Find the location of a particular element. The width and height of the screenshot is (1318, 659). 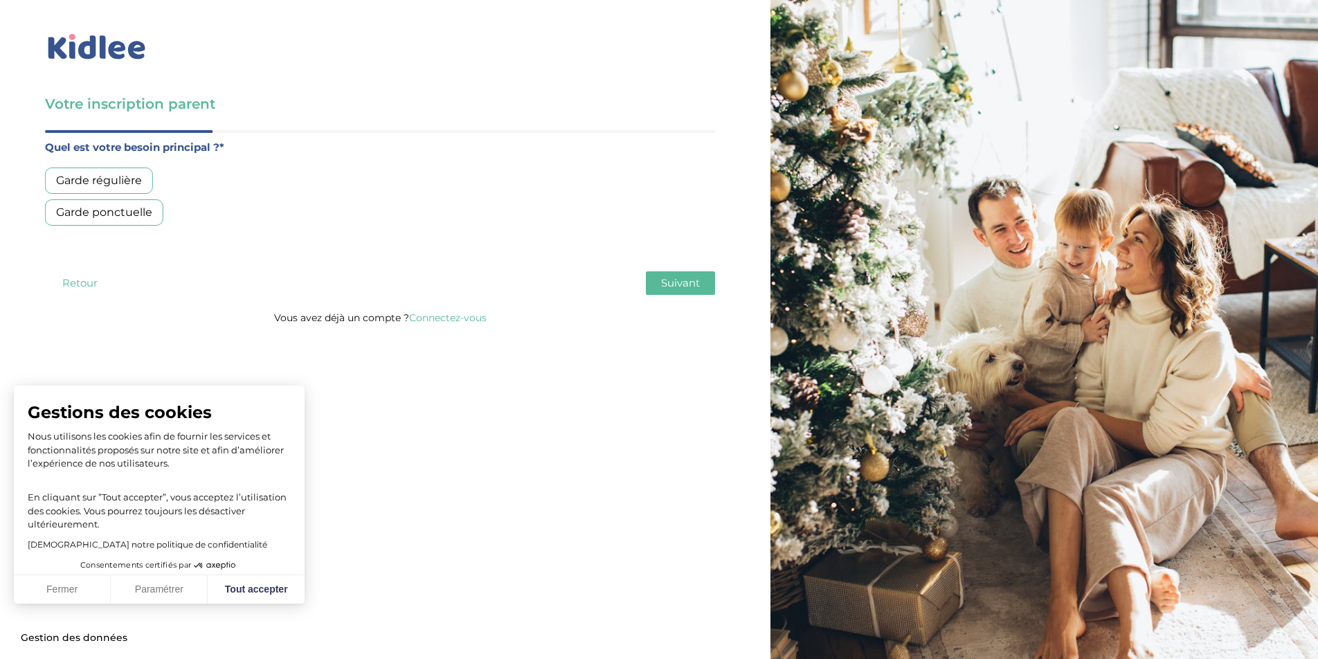

p: En cliquant sur ”Tout accepter”, vous acceptez l’utilisation des cookies. Vous pourrez toujours l... is located at coordinates (159, 505).